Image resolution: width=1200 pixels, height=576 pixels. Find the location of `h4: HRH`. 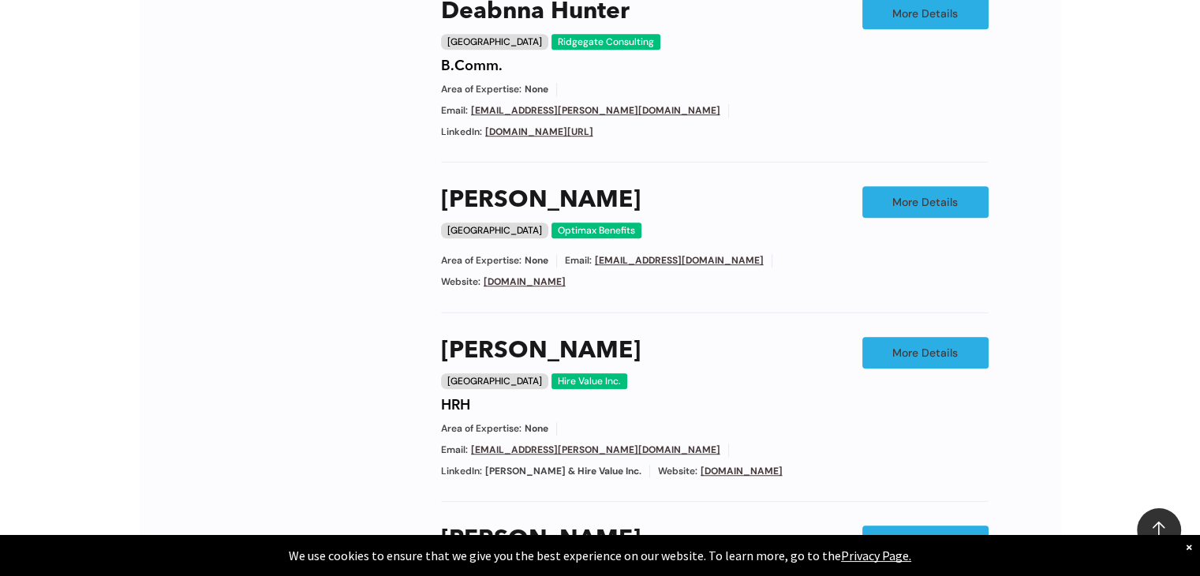

h4: HRH is located at coordinates (455, 406).